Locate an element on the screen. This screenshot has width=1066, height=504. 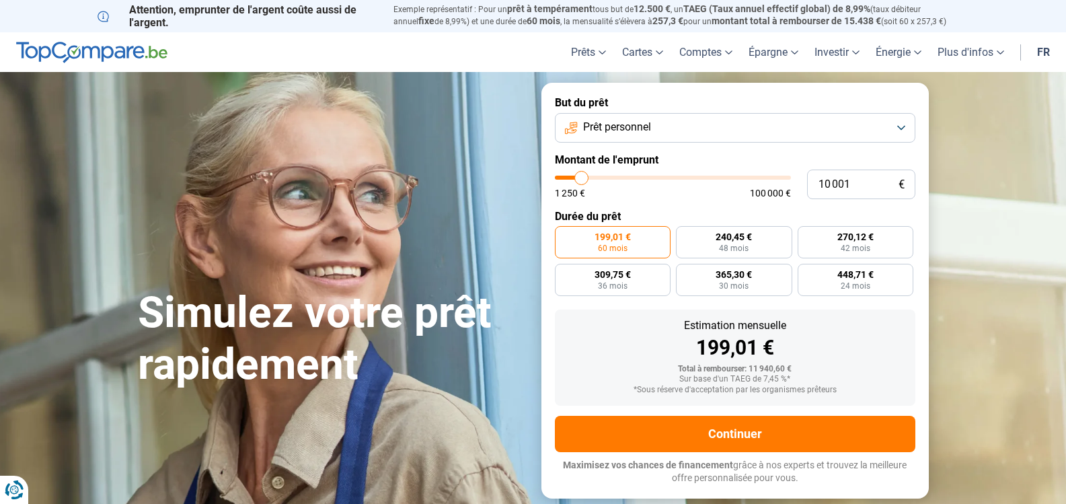
span: 448,71 € is located at coordinates (855, 274).